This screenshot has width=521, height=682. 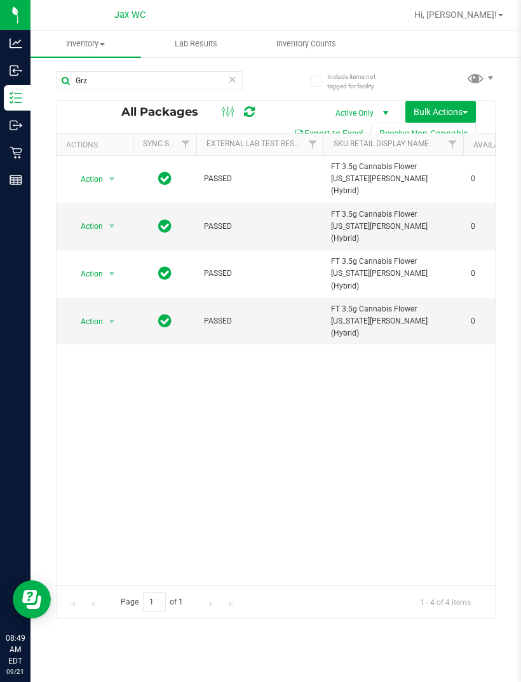 What do you see at coordinates (445, 602) in the screenshot?
I see `span: 1 - 4 of 4 items` at bounding box center [445, 602].